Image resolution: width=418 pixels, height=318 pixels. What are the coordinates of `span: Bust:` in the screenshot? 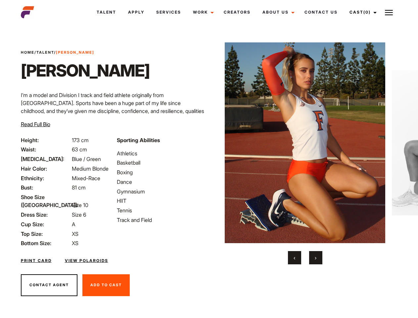 It's located at (46, 187).